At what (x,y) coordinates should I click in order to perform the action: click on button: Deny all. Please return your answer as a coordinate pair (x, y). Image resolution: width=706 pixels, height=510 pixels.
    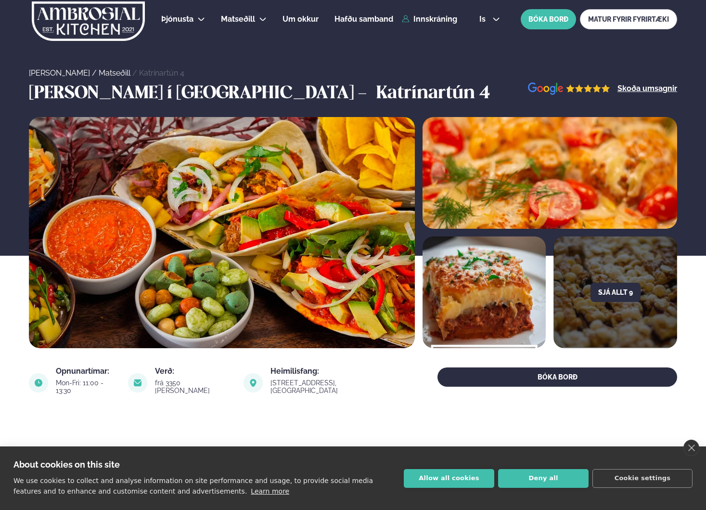
    Looking at the image, I should click on (543, 478).